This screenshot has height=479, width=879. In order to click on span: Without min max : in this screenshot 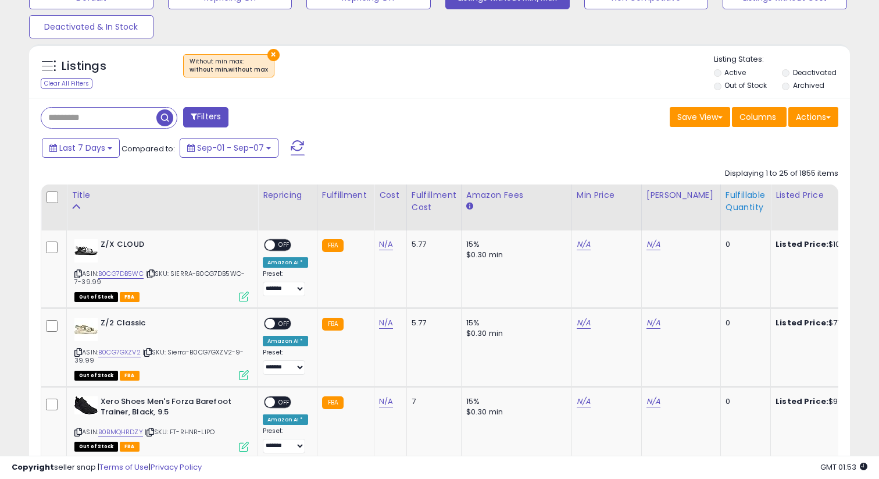, I will do `click(229, 66)`.